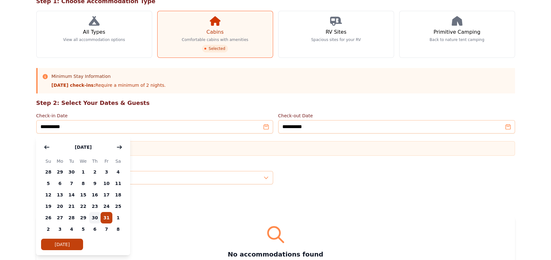  Describe the element at coordinates (109, 76) in the screenshot. I see `h3: Minimum Stay Information` at that location.